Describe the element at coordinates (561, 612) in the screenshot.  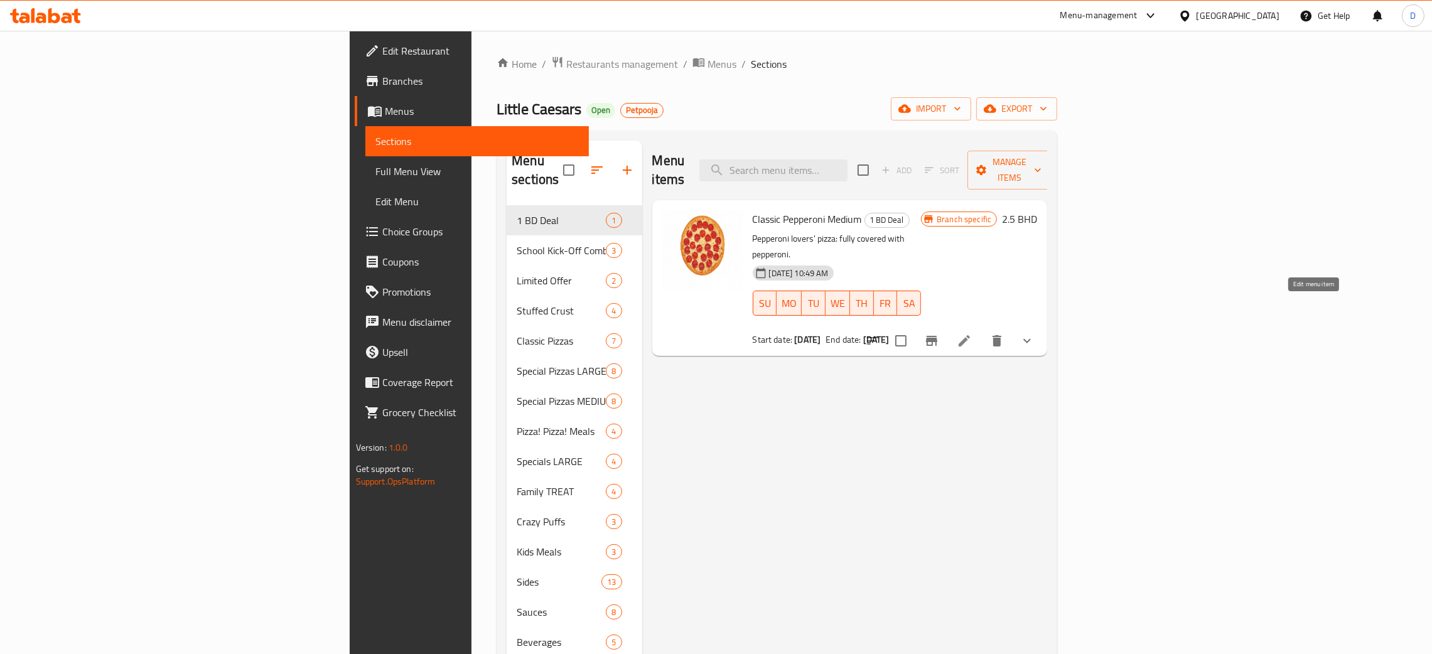
I see `div: Sauces` at that location.